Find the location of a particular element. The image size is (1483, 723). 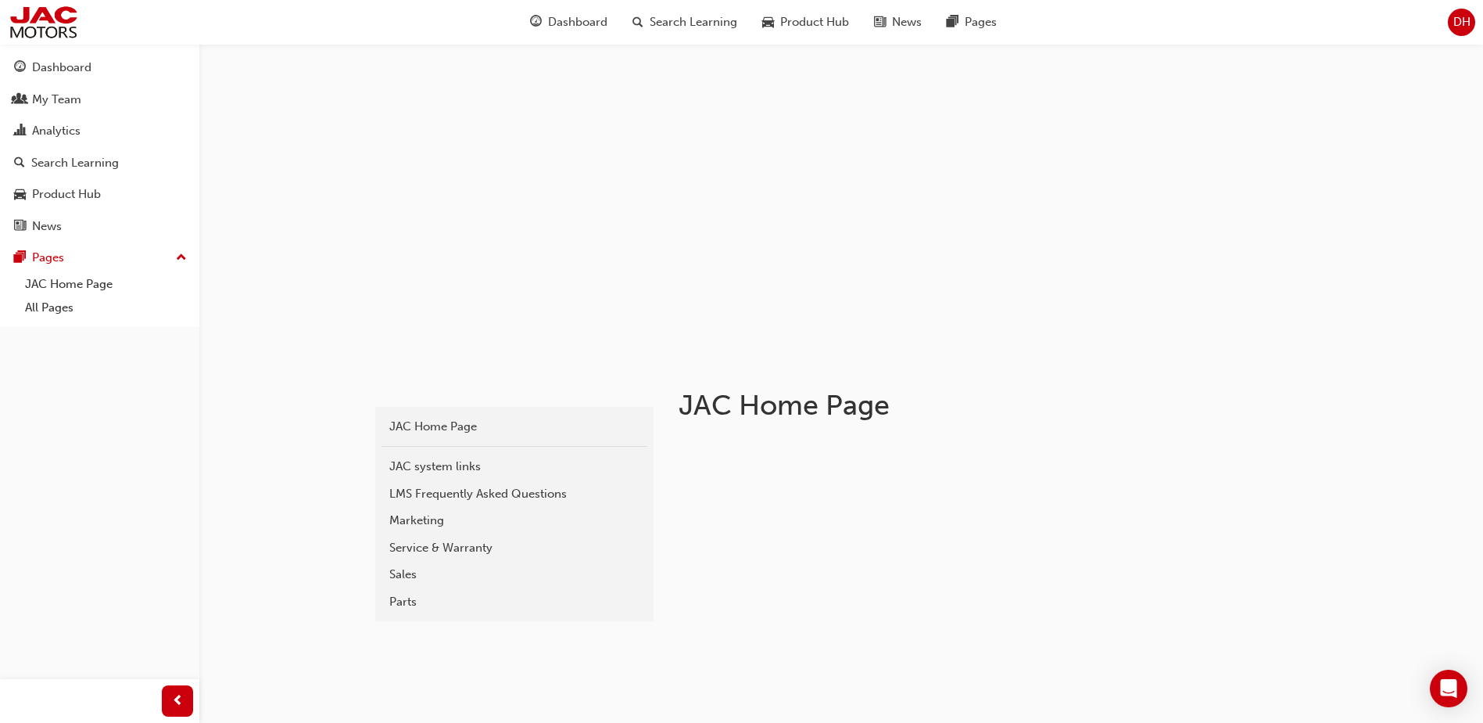

a: Sales is located at coordinates (515, 574).